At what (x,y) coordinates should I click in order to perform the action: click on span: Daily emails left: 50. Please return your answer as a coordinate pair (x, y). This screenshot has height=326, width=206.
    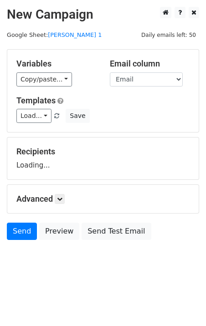
    Looking at the image, I should click on (168, 35).